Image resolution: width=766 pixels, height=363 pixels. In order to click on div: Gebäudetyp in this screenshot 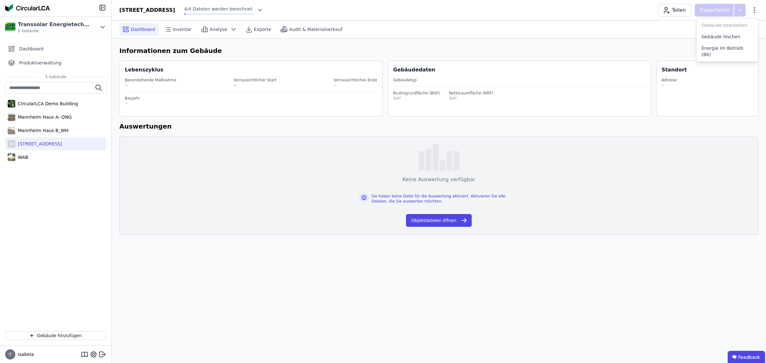, I will do `click(519, 80)`.